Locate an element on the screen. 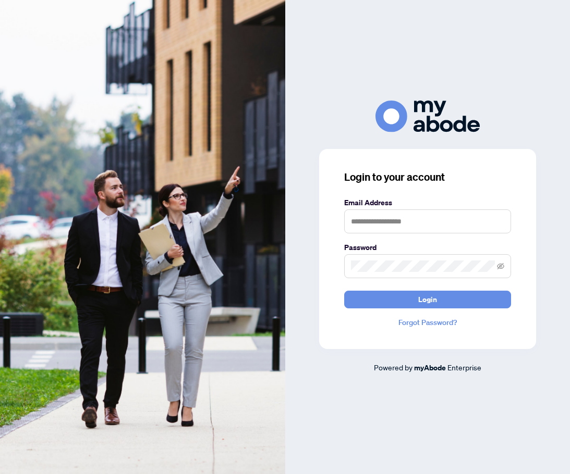 This screenshot has width=570, height=474. label: Password is located at coordinates (427, 248).